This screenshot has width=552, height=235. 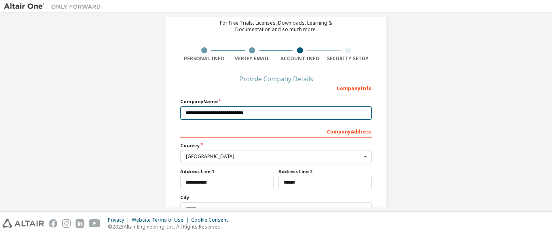 I want to click on div: Security Setup, so click(x=348, y=59).